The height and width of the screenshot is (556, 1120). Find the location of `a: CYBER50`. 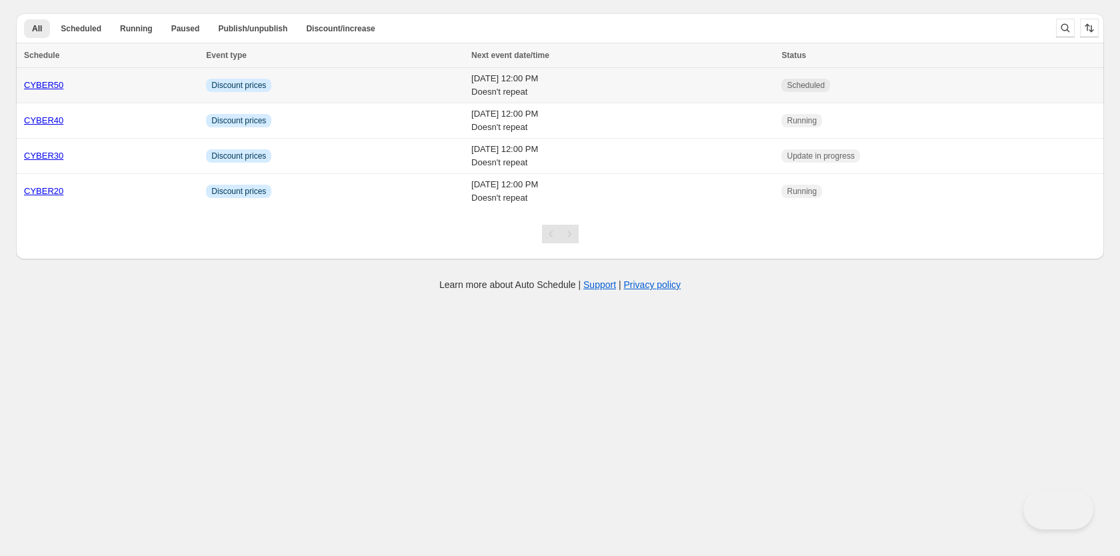

a: CYBER50 is located at coordinates (43, 85).